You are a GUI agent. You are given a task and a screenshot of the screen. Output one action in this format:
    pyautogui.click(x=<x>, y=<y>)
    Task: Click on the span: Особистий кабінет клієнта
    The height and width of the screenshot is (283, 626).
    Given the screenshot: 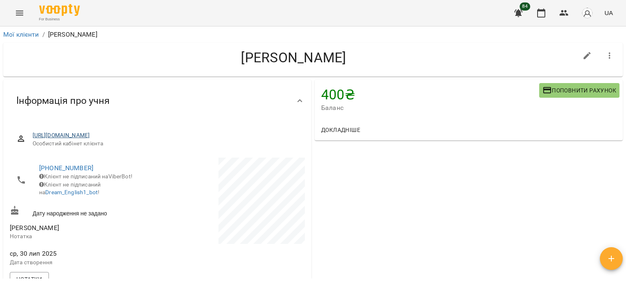 What is the action you would take?
    pyautogui.click(x=165, y=144)
    